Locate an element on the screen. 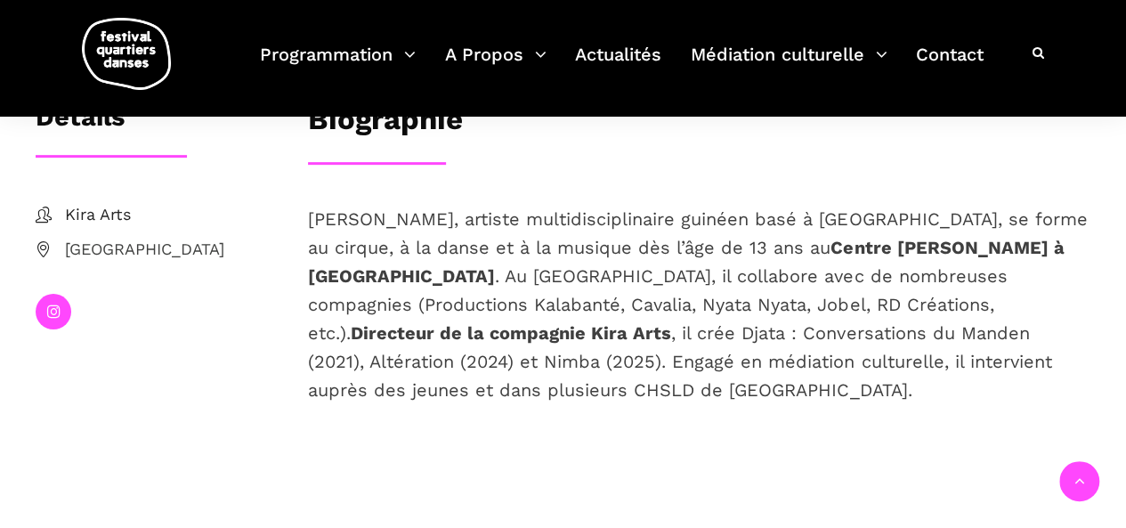 Image resolution: width=1126 pixels, height=528 pixels. a: Programmation is located at coordinates (337, 65).